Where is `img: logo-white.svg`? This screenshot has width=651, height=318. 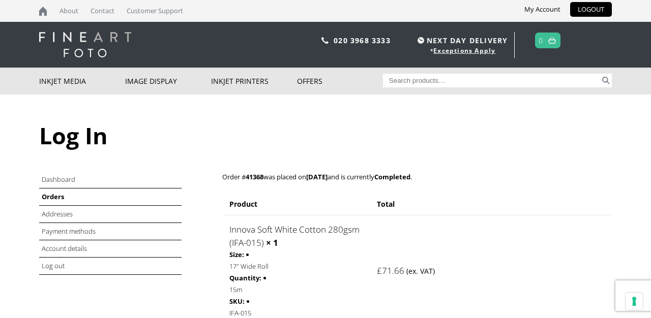
img: logo-white.svg is located at coordinates (85, 45).